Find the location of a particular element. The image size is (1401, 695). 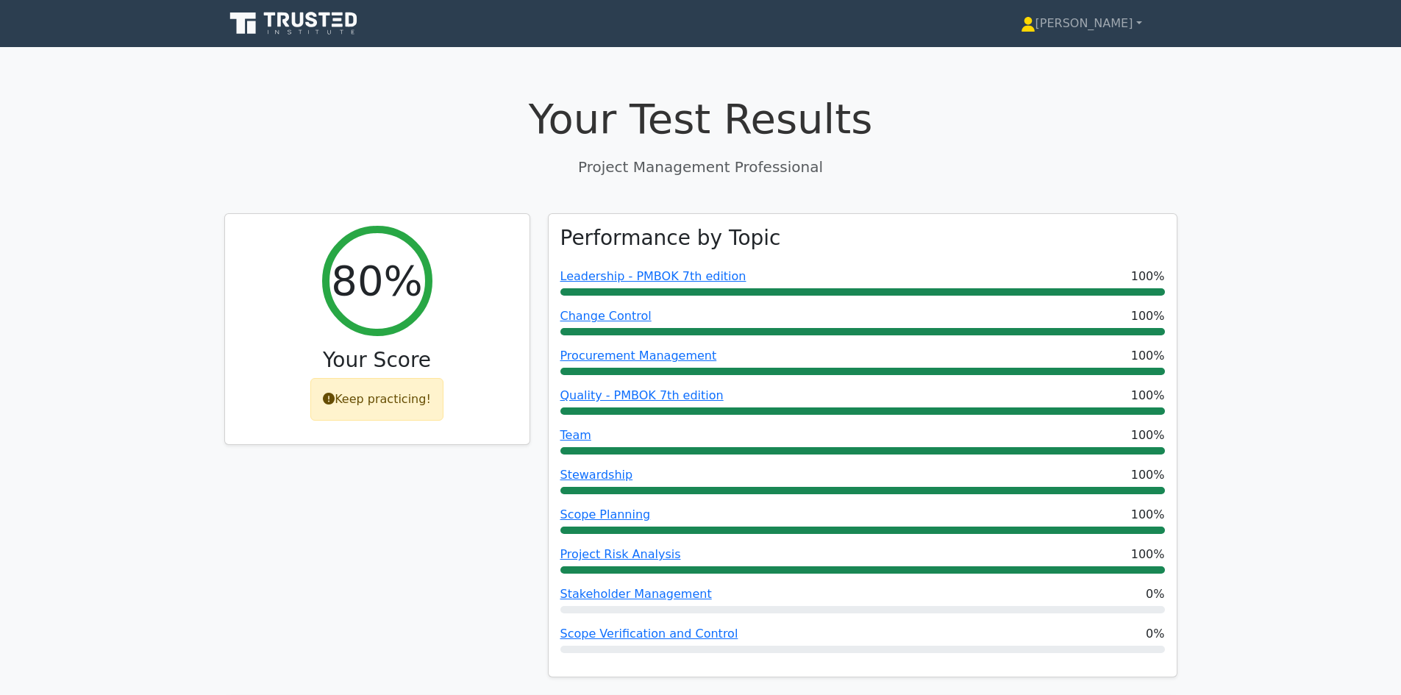

p: Project Management Professional is located at coordinates (701, 167).